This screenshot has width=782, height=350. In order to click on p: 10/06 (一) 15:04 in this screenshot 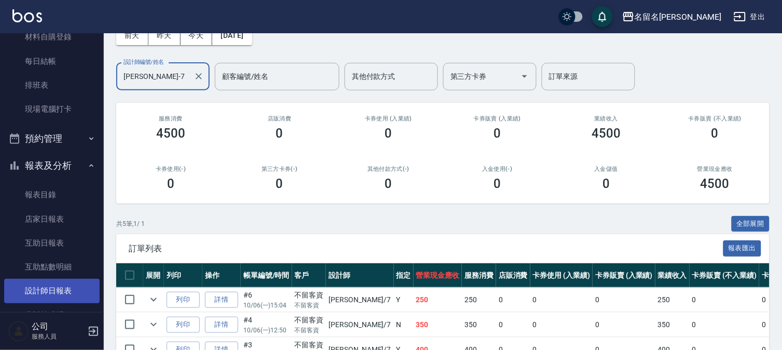, I will do `click(266, 305)`.